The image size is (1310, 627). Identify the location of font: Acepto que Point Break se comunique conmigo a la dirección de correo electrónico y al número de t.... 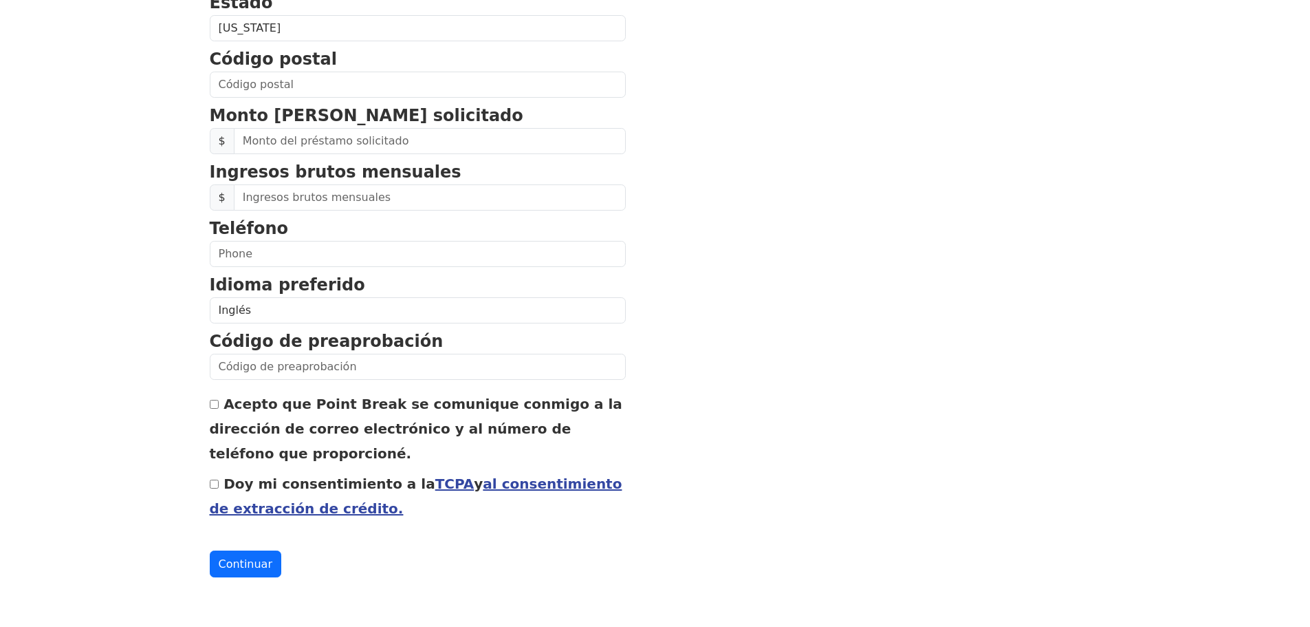
(416, 429).